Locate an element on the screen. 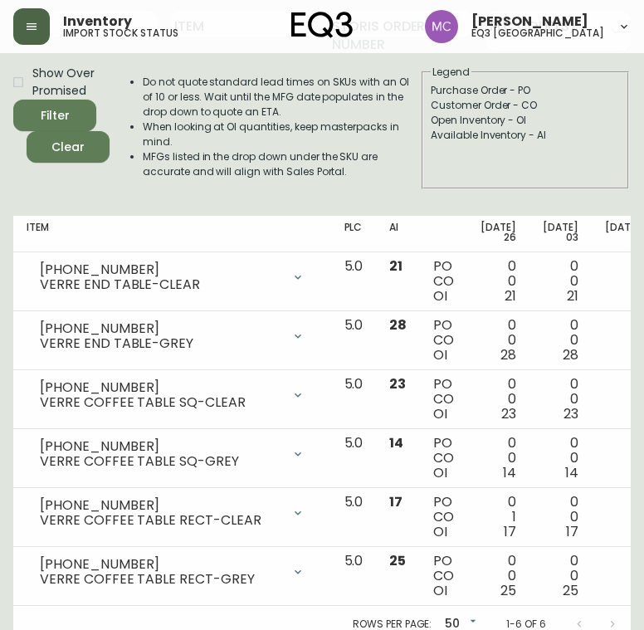 The image size is (644, 630). div: VERRE COFFEE TABLE SQ-GREY is located at coordinates (160, 462).